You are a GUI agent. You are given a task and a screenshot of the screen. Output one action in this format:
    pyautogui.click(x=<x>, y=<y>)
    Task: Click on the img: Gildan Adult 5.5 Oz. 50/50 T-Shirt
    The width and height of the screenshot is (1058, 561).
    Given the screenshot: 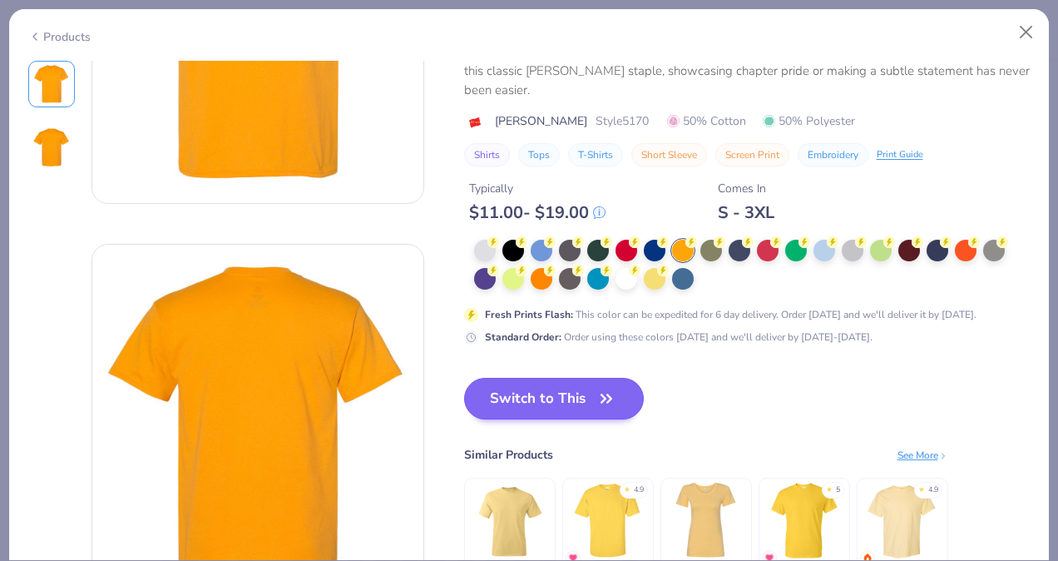 What is the action you would take?
    pyautogui.click(x=803, y=520)
    